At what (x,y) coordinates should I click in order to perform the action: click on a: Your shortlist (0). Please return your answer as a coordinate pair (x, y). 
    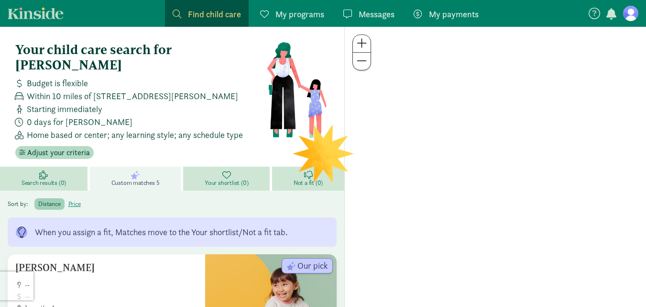
    Looking at the image, I should click on (228, 178).